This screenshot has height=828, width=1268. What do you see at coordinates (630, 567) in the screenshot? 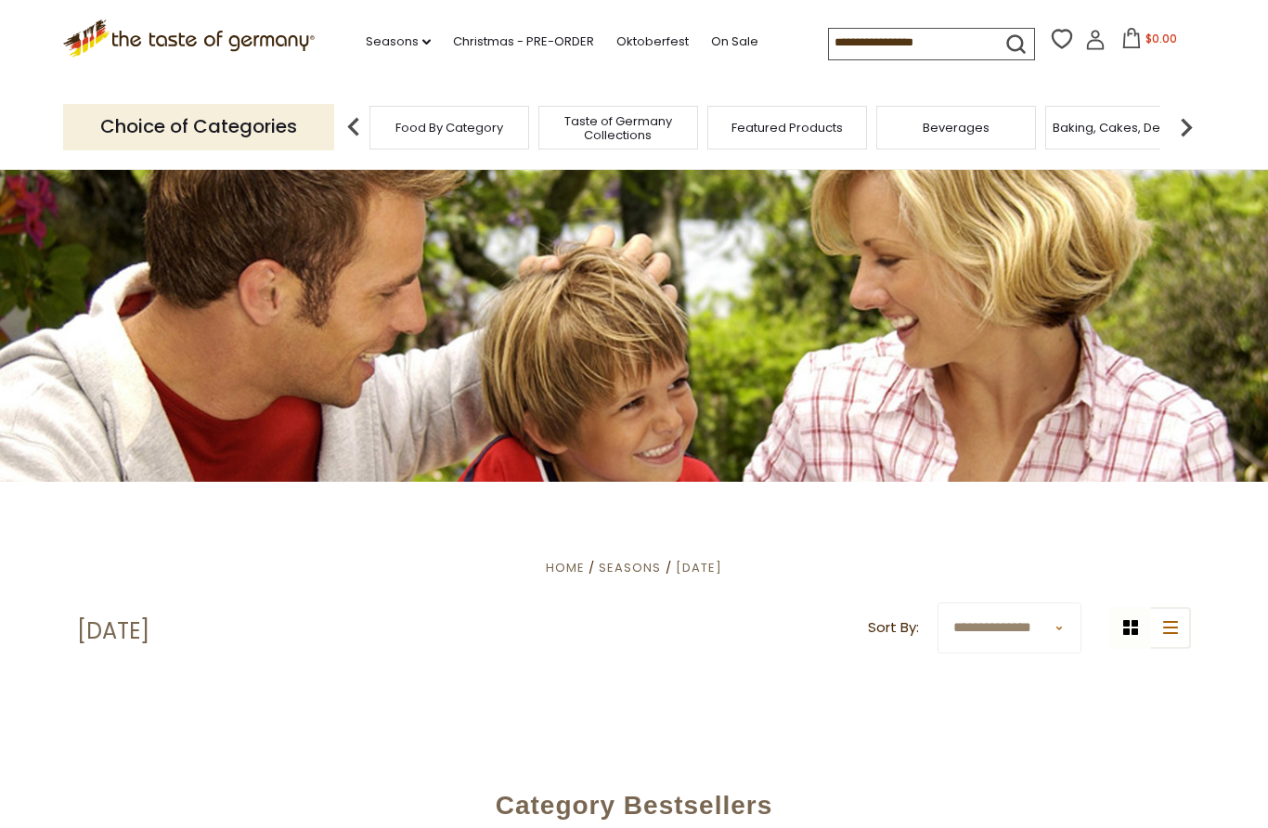
I see `span: Seasons` at bounding box center [630, 567].